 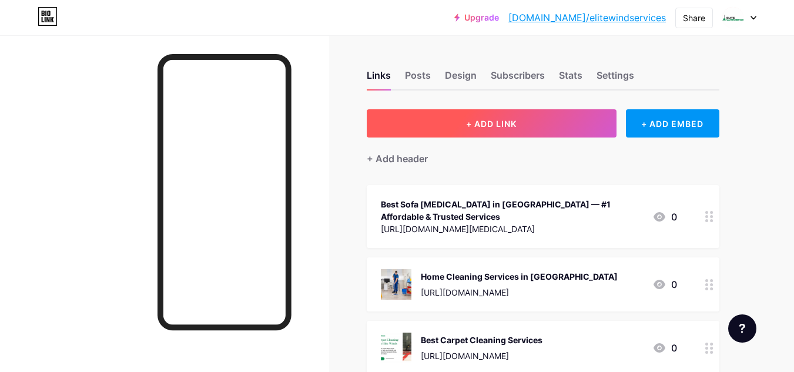 What do you see at coordinates (492, 123) in the screenshot?
I see `button: + ADD LINK` at bounding box center [492, 123].